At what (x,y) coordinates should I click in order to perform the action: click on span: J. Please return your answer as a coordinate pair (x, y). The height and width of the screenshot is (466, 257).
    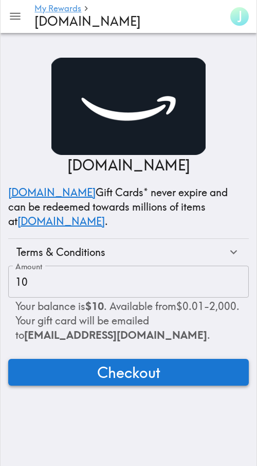
    Looking at the image, I should click on (240, 16).